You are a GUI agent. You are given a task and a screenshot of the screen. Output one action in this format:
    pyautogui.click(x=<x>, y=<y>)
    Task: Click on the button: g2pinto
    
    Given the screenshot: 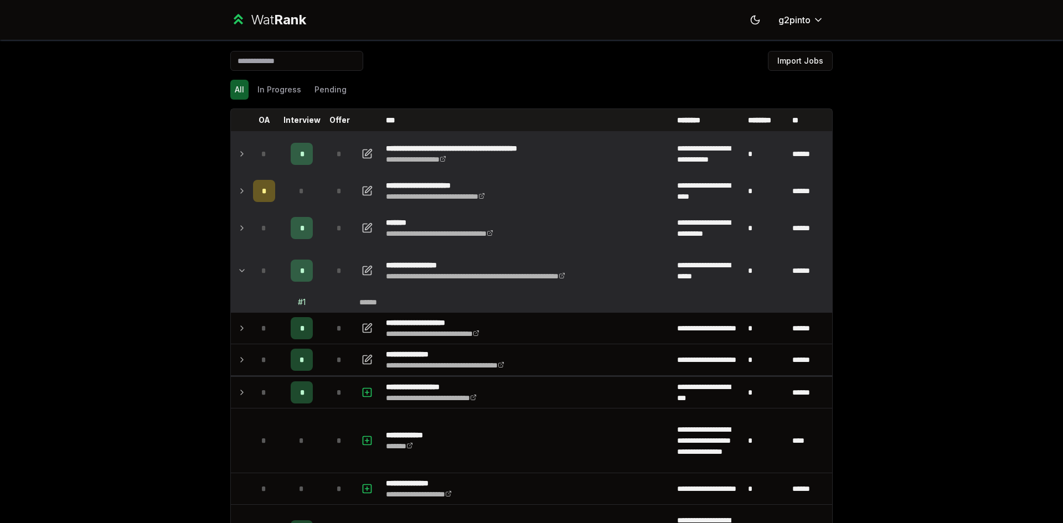 What is the action you would take?
    pyautogui.click(x=801, y=20)
    